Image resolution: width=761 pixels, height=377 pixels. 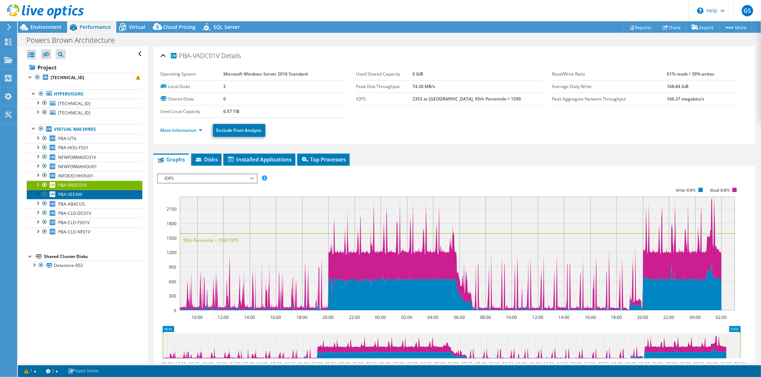 I want to click on span: Installed Applications, so click(x=259, y=159).